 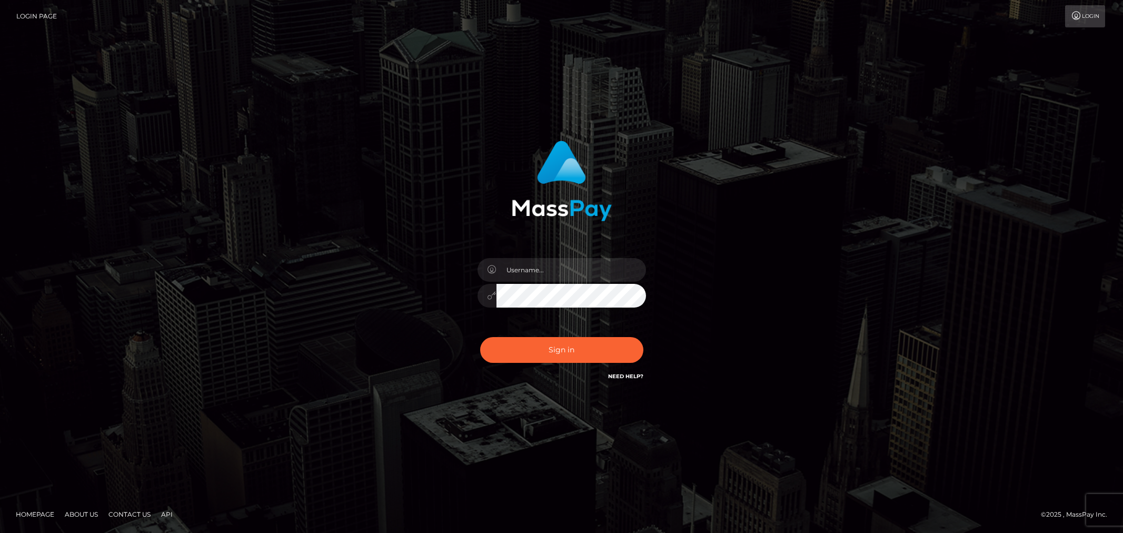 I want to click on a: Login, so click(x=1085, y=16).